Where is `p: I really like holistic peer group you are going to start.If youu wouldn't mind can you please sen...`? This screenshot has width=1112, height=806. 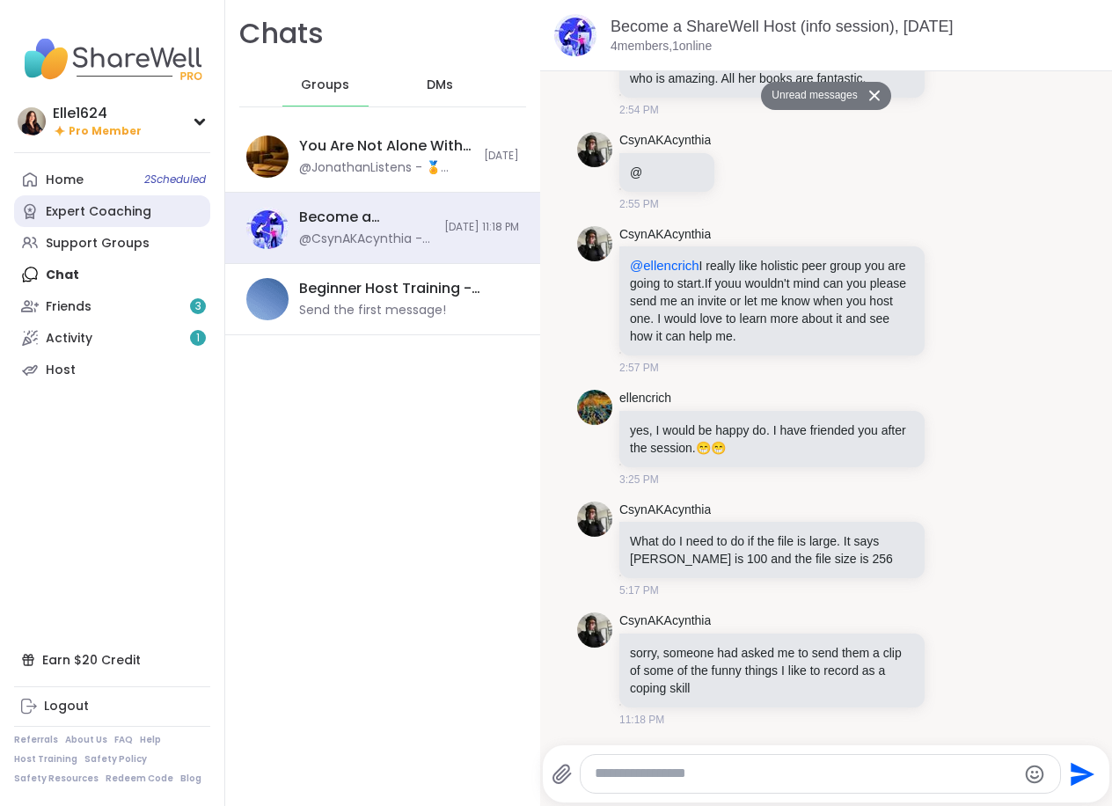 p: I really like holistic peer group you are going to start.If youu wouldn't mind can you please sen... is located at coordinates (772, 301).